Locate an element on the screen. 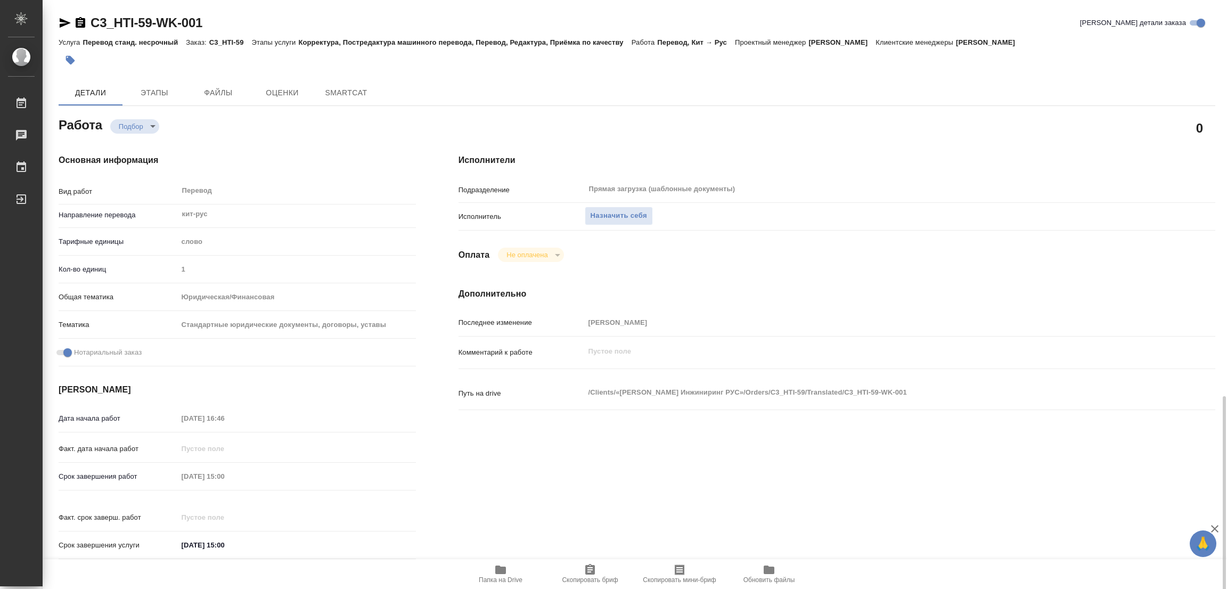 The width and height of the screenshot is (1227, 589). p: Тематика is located at coordinates (118, 325).